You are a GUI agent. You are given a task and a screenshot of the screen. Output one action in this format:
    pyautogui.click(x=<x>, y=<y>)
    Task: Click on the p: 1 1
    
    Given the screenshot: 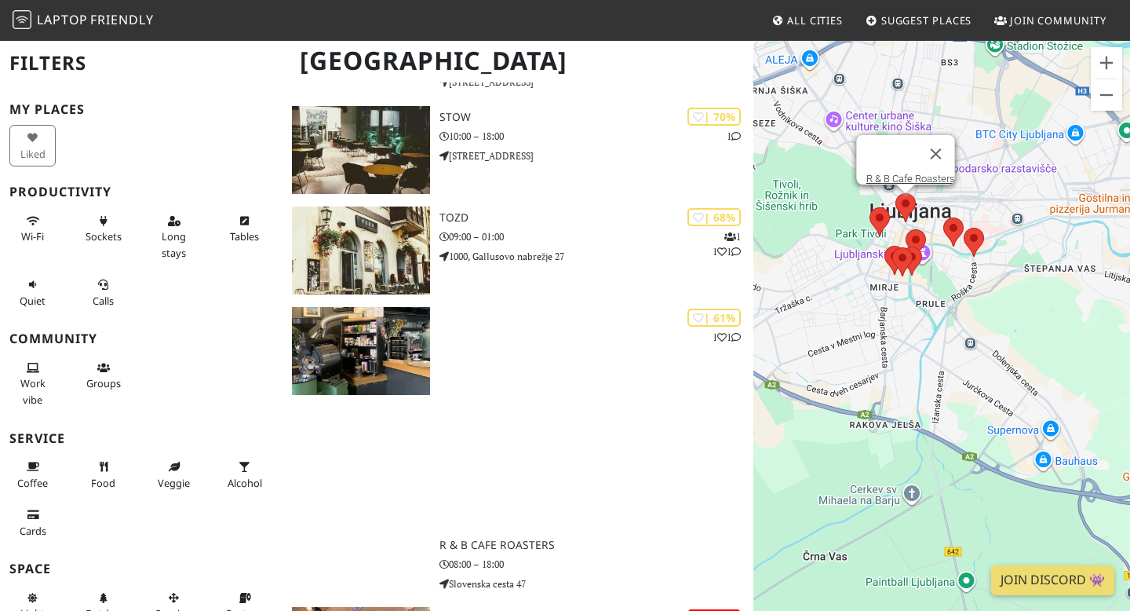 What is the action you would take?
    pyautogui.click(x=727, y=337)
    